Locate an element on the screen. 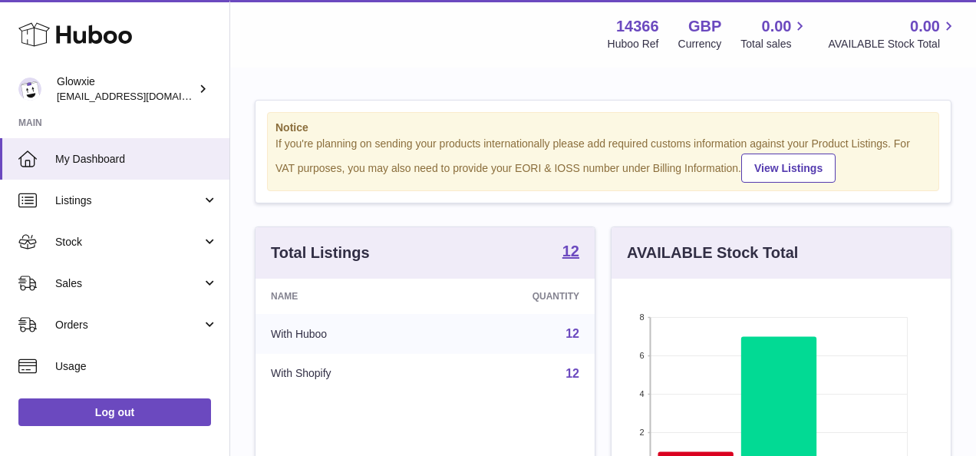 Image resolution: width=976 pixels, height=456 pixels. text: 6 is located at coordinates (642, 355).